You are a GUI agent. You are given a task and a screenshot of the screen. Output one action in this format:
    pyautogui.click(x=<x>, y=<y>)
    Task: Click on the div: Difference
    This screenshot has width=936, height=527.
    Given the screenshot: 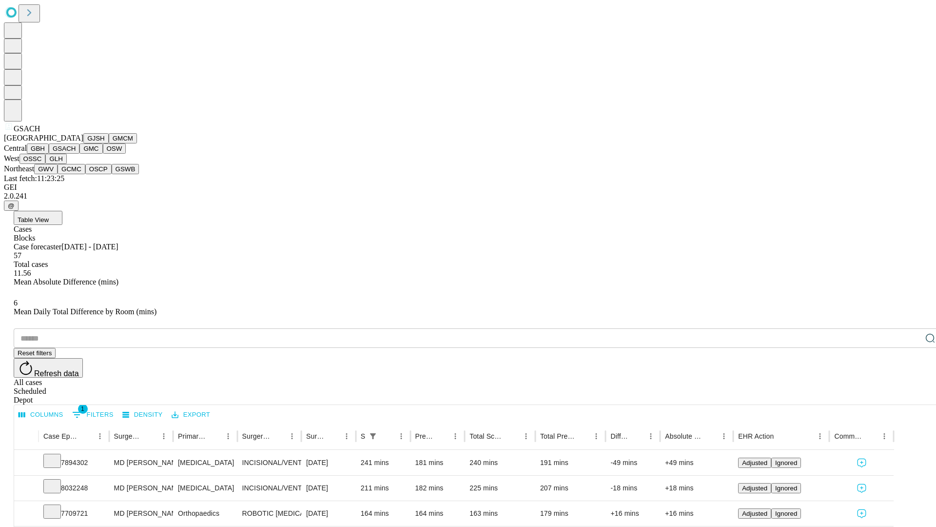 What is the action you would take?
    pyautogui.click(x=620, y=436)
    